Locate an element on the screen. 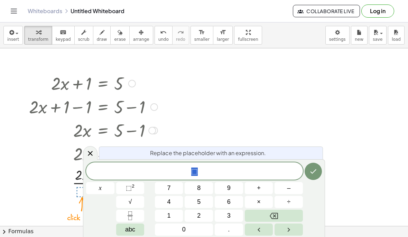 Image resolution: width=408 pixels, height=237 pixels. button: Minus is located at coordinates (289, 188).